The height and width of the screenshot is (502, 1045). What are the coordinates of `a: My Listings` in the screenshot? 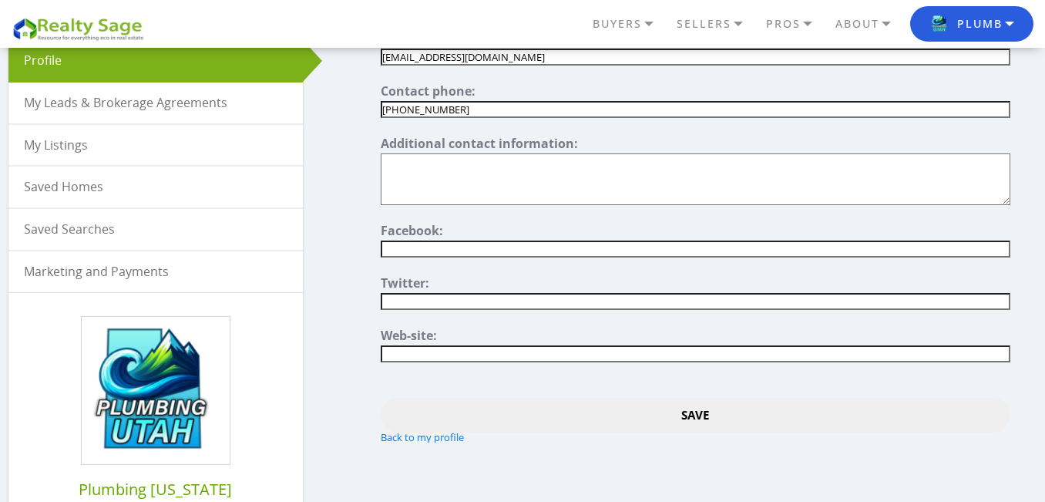 It's located at (156, 145).